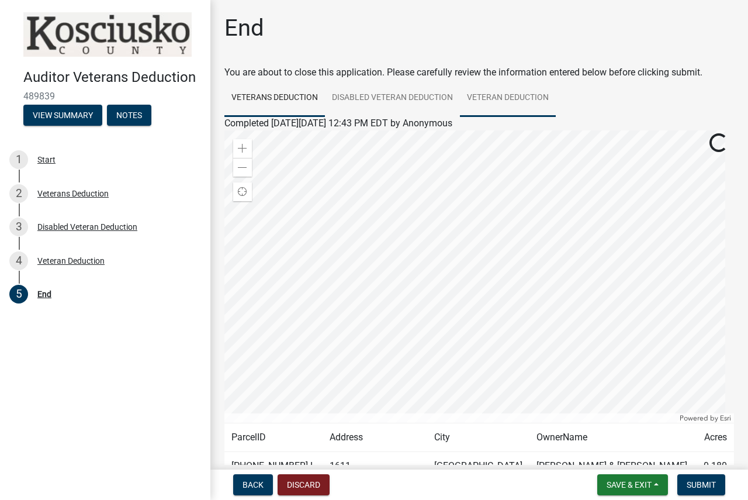  What do you see at coordinates (275, 98) in the screenshot?
I see `a: Veterans Deduction` at bounding box center [275, 98].